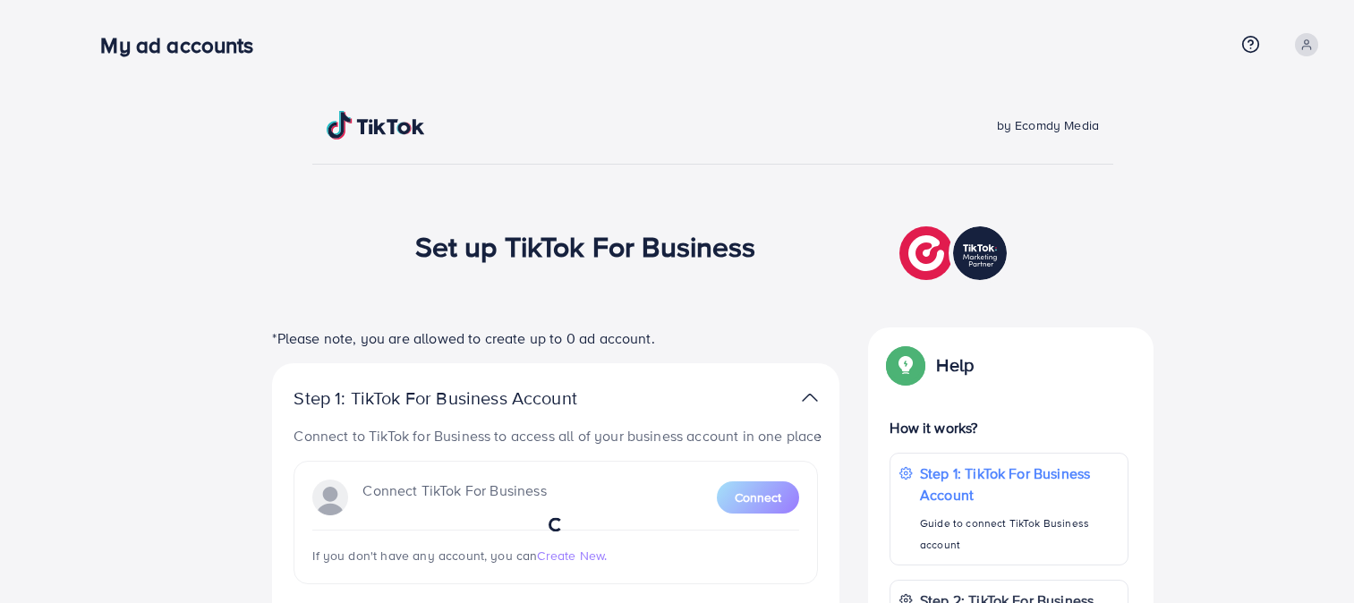 The image size is (1354, 603). What do you see at coordinates (1009, 428) in the screenshot?
I see `p: How it works?` at bounding box center [1009, 428].